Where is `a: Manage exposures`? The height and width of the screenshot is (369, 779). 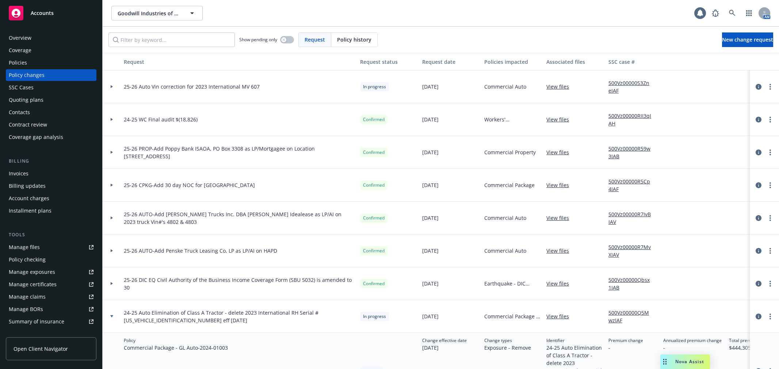 a: Manage exposures is located at coordinates (51, 272).